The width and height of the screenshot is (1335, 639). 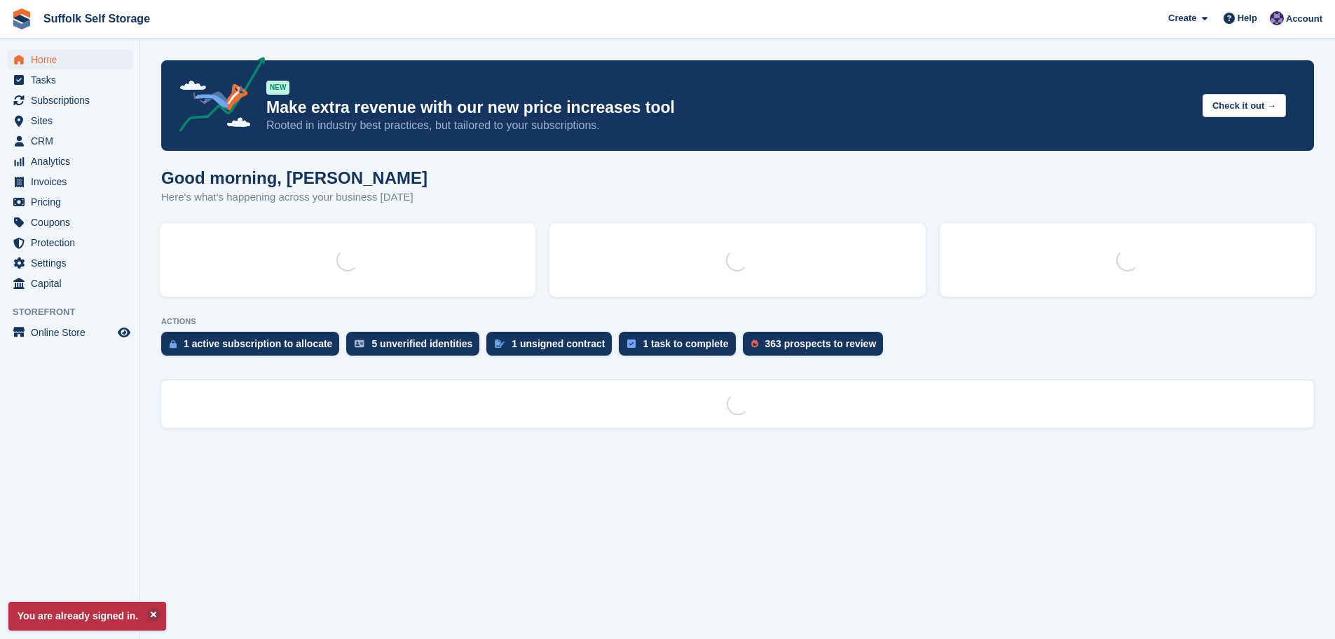 What do you see at coordinates (755, 343) in the screenshot?
I see `img: prospect-51fa495bee0391a8d652442698ab0144808aea92771e9ea1ae160a38d050c398.svg` at bounding box center [755, 343].